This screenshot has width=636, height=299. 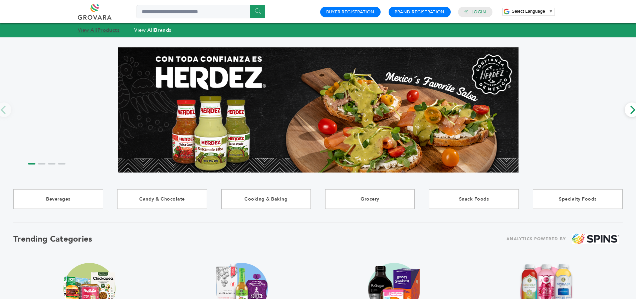 I want to click on span: ANALYTICS POWERED BY, so click(x=536, y=239).